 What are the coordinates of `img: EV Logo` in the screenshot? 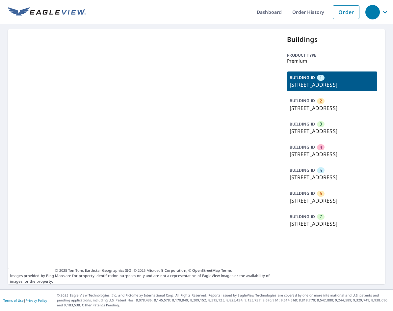 It's located at (47, 12).